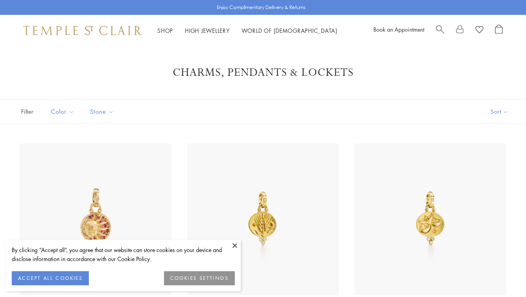 The image size is (526, 297). Describe the element at coordinates (95, 219) in the screenshot. I see `img: 18K Solar Eclipse Pendant` at that location.